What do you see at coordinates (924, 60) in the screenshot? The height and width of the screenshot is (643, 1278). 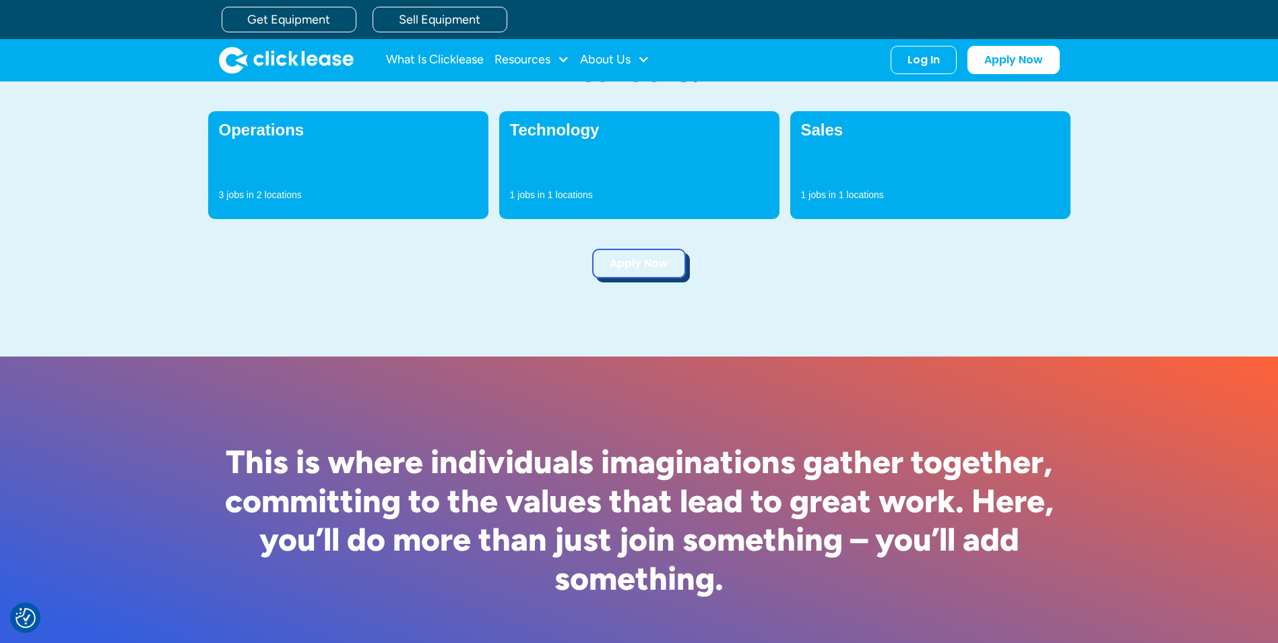 I see `div: Log In` at bounding box center [924, 60].